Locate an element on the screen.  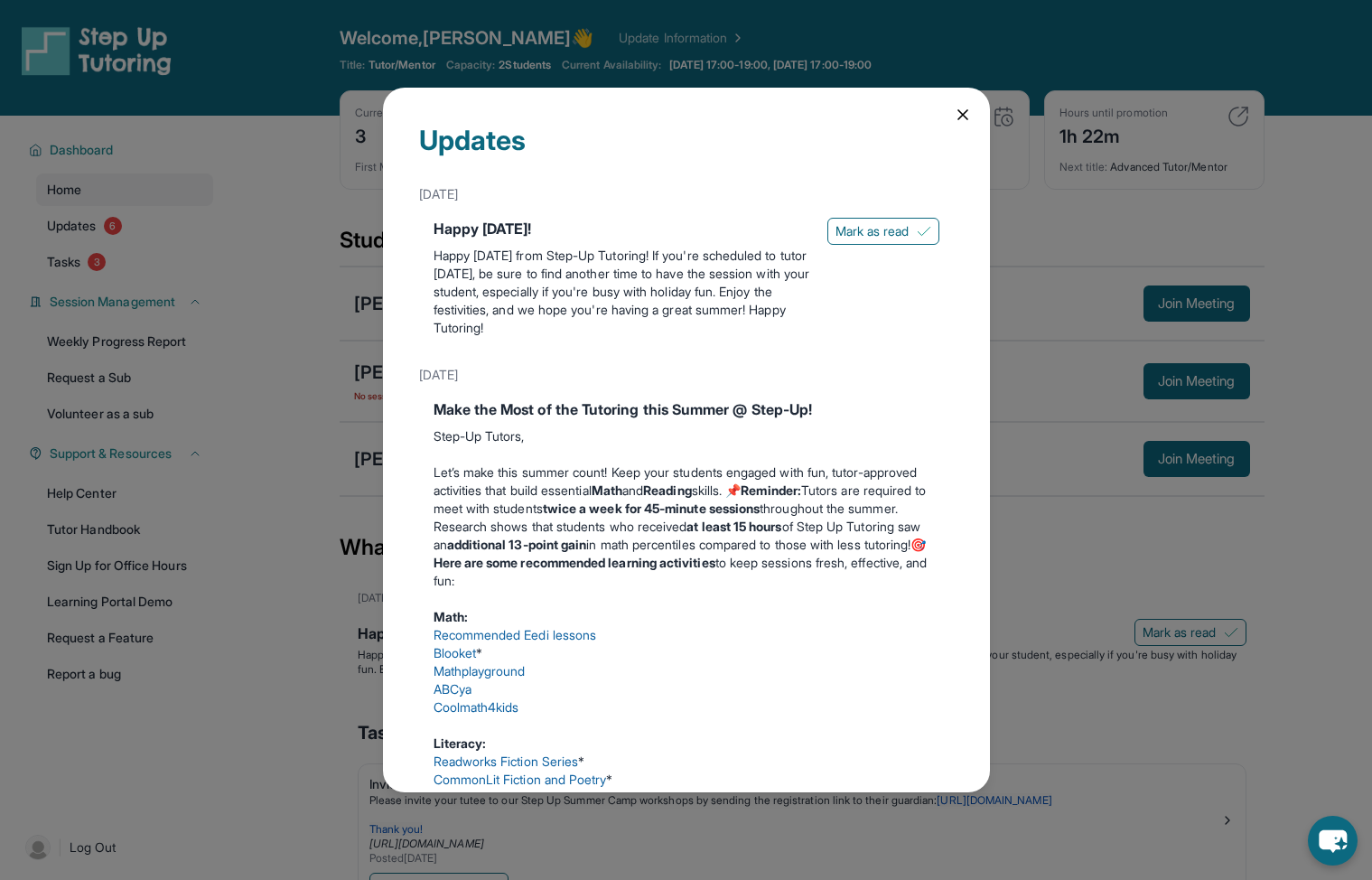
strong: twice a week for 45-minute sessions is located at coordinates (651, 508).